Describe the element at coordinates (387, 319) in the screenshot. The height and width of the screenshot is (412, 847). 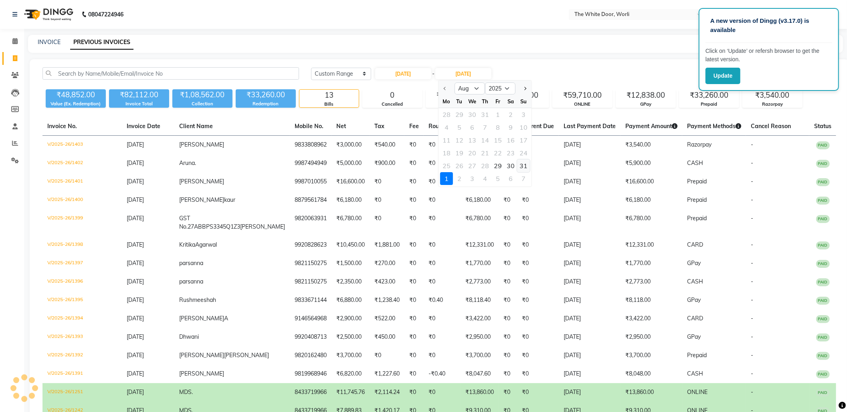
I see `td: ₹522.00` at that location.